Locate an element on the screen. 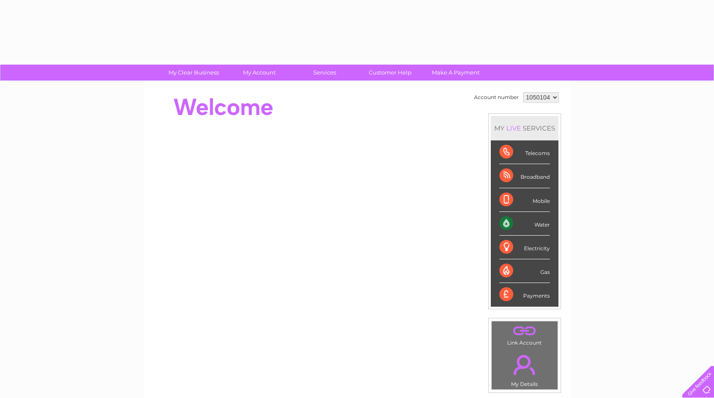 This screenshot has width=714, height=398. div: Telecoms is located at coordinates (524, 152).